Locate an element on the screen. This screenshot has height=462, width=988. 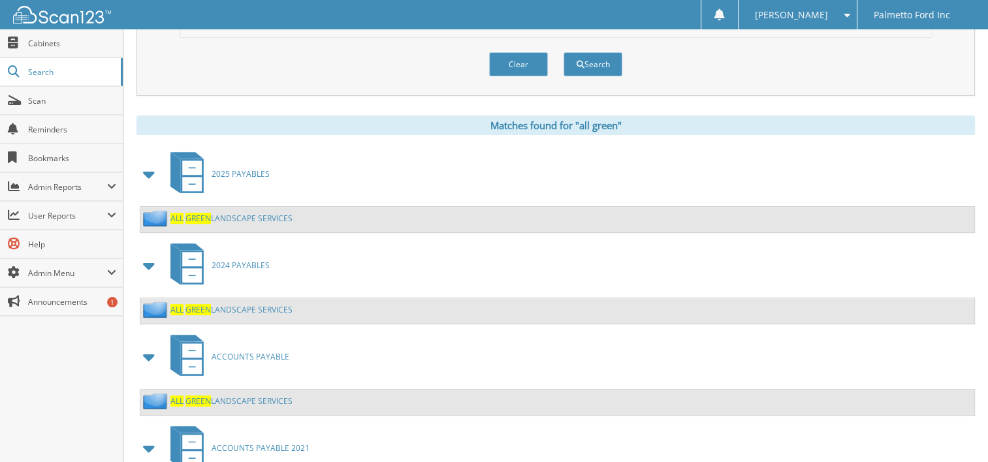
span: 2025 PAYABLES is located at coordinates (240, 174).